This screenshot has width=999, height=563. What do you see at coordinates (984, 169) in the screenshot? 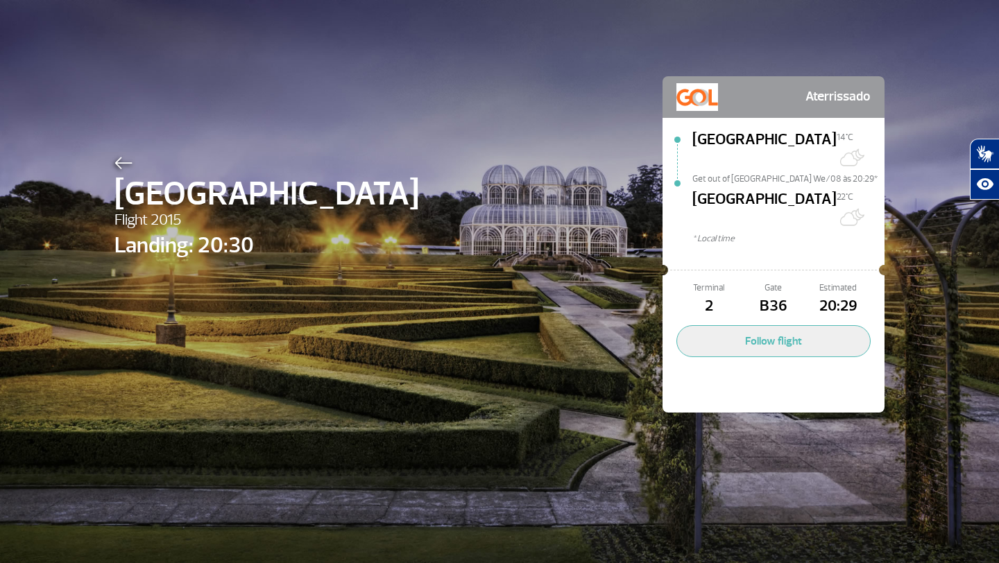
I see `div: Plugin de acessibilidade da Hand Talk.` at bounding box center [984, 169].